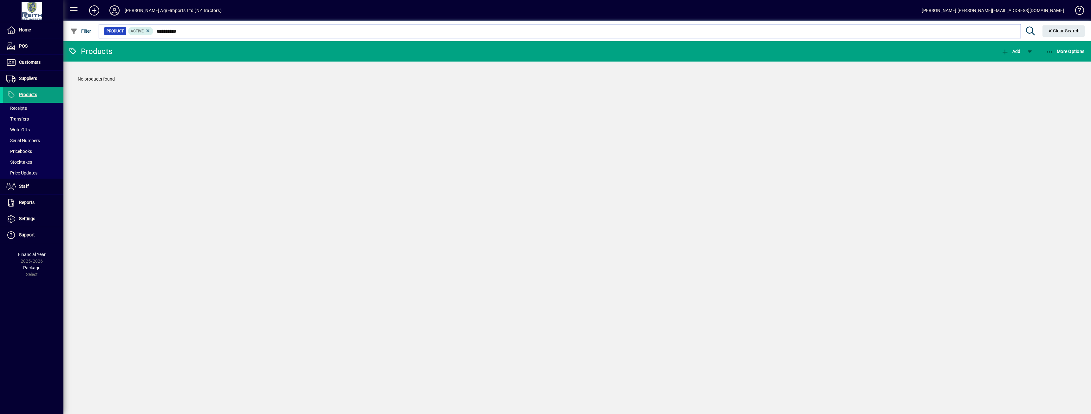 This screenshot has width=1091, height=414. Describe the element at coordinates (1011, 51) in the screenshot. I see `span: Add` at that location.